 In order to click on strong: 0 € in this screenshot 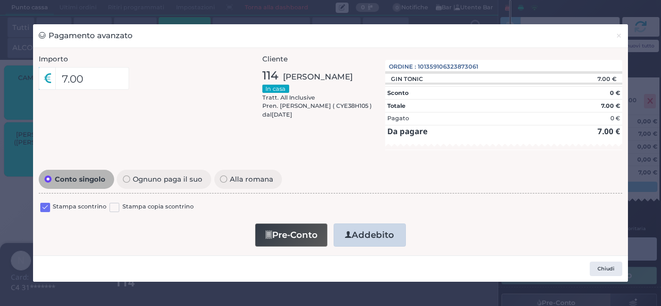, I will do `click(615, 93)`.